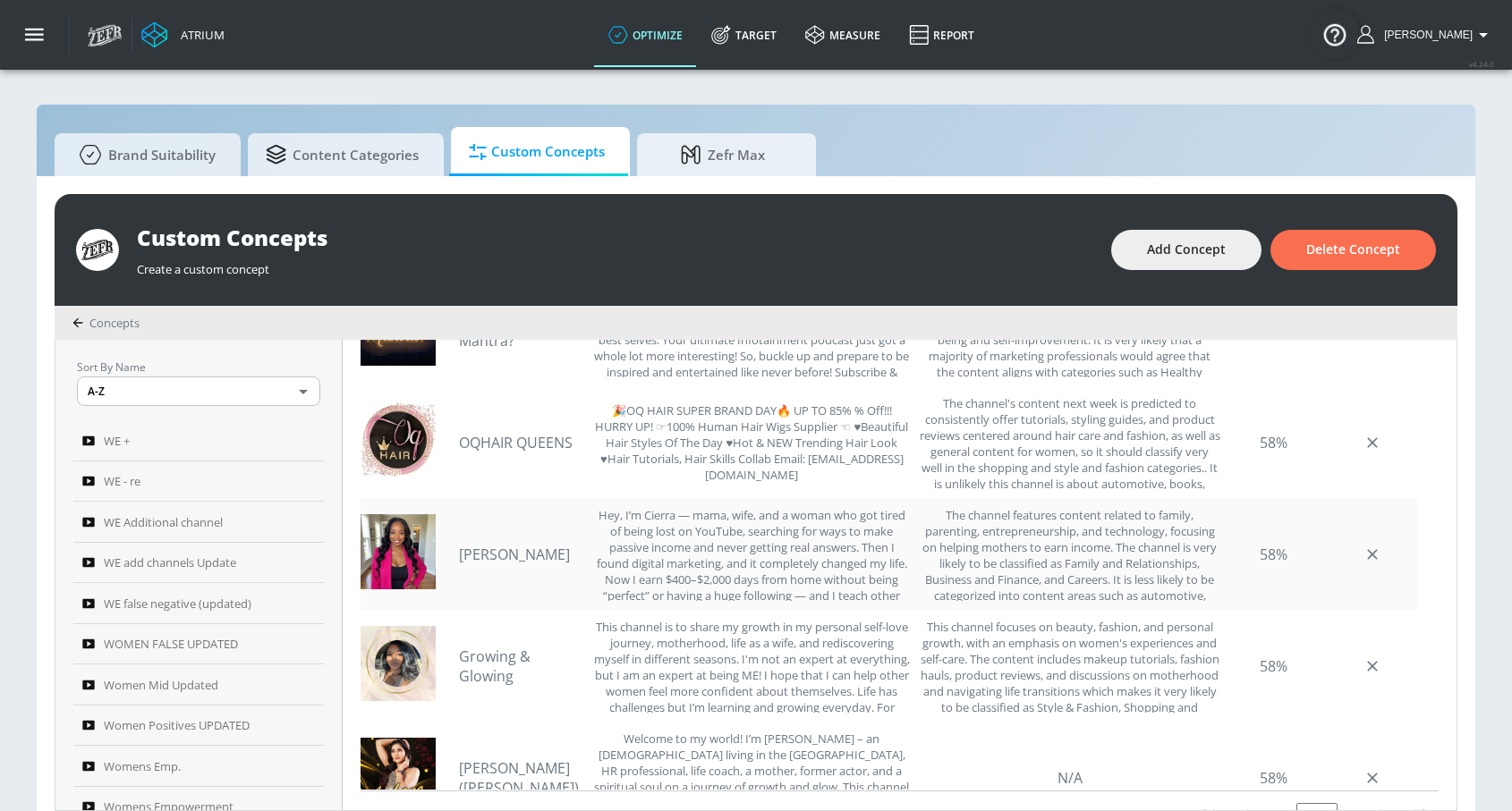  I want to click on span: login as: aracely.alvarenga@zefr.com, so click(1424, 35).